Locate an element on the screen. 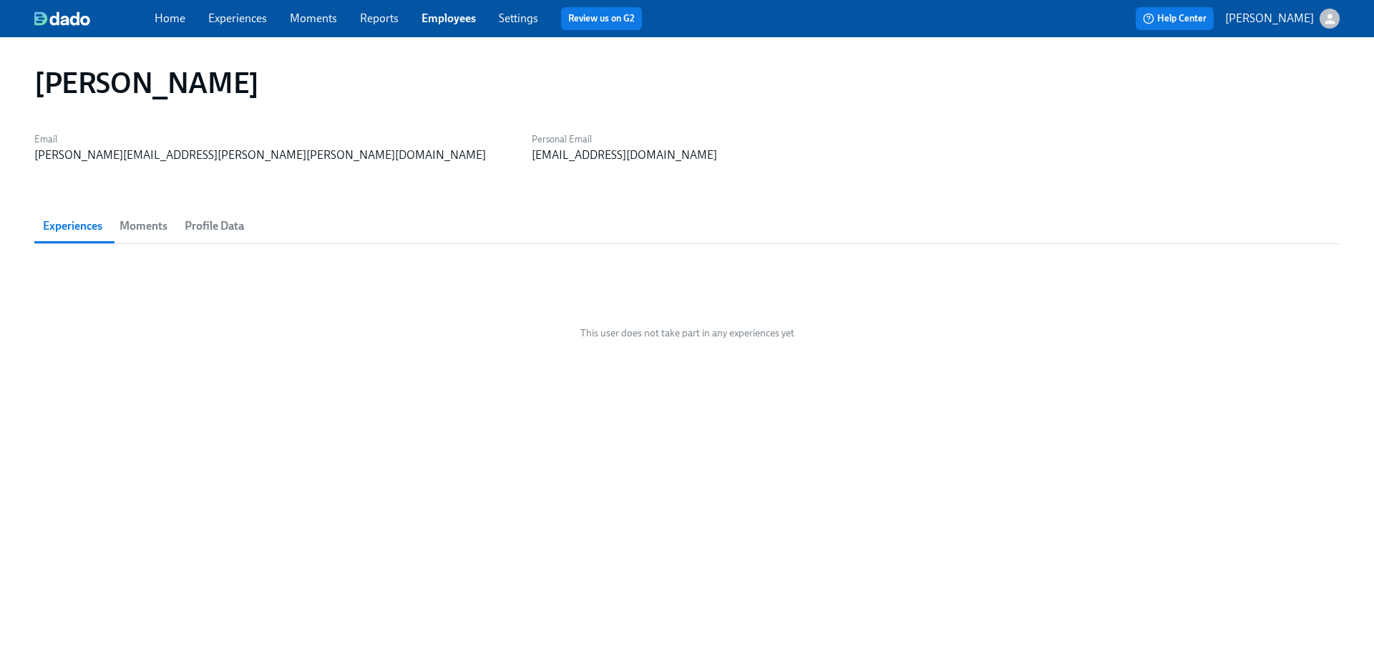  a: Reports is located at coordinates (379, 18).